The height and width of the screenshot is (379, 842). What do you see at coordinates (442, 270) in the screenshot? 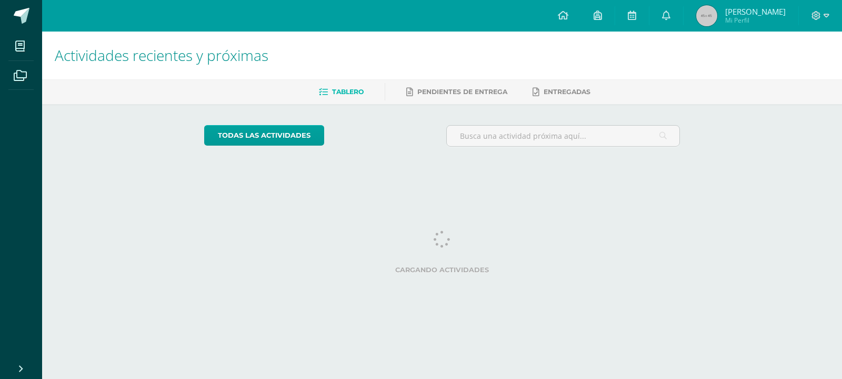
I see `label: Cargando actividades` at bounding box center [442, 270].